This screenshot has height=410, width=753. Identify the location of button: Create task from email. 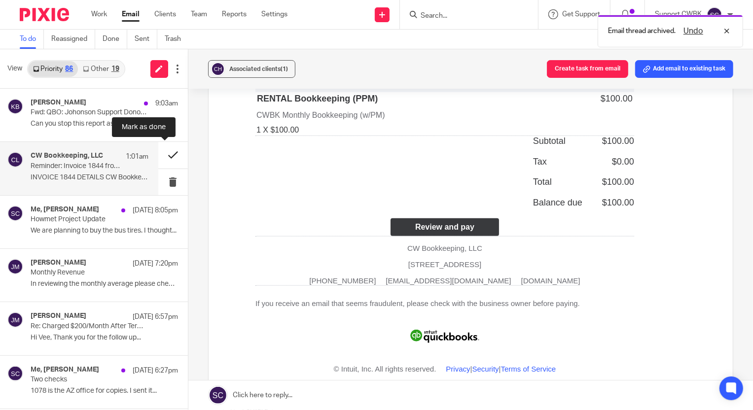
(587, 69).